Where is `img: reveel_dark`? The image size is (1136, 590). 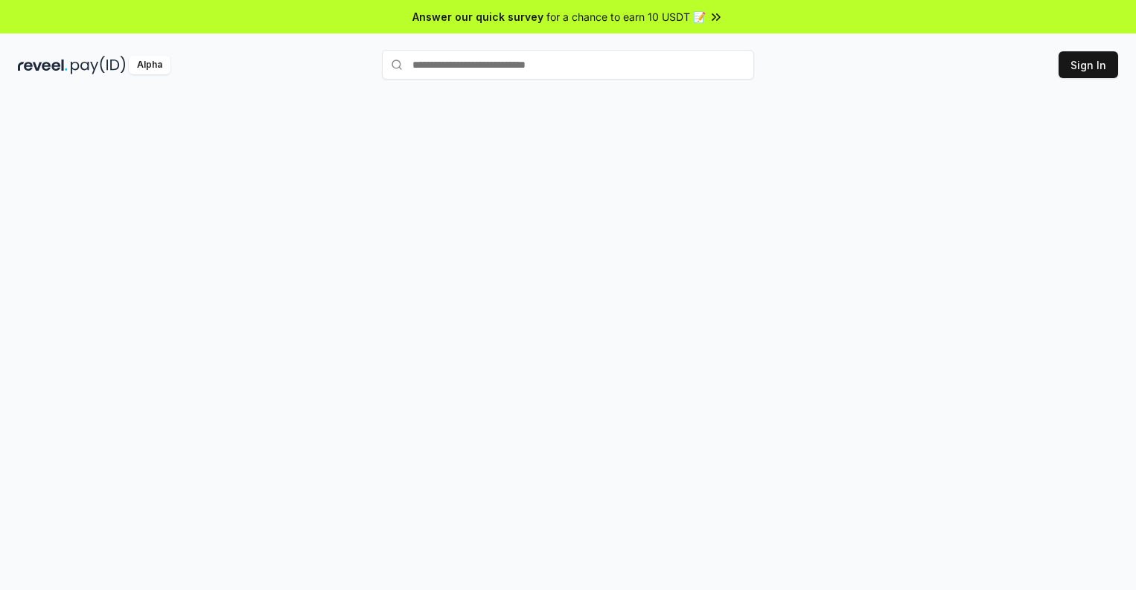
img: reveel_dark is located at coordinates (42, 65).